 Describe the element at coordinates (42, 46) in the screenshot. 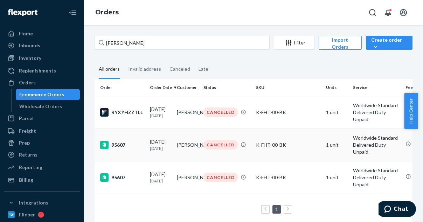

I see `a: Inbounds` at that location.